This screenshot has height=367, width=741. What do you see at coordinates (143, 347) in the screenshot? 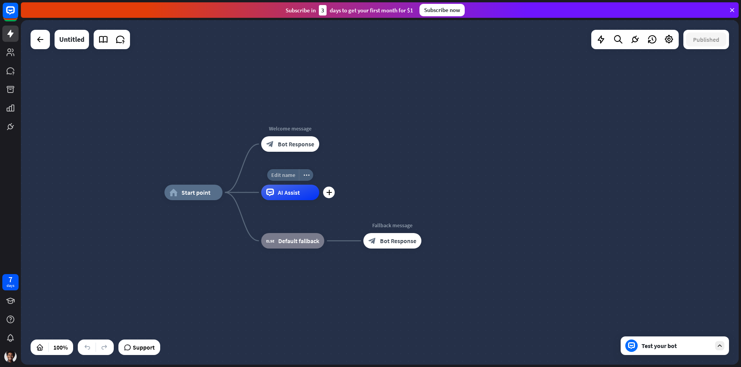
I see `span: Support` at bounding box center [143, 347].